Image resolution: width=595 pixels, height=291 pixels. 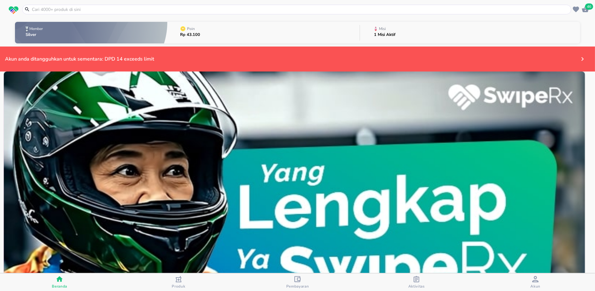 I want to click on button: Payments, so click(x=583, y=59).